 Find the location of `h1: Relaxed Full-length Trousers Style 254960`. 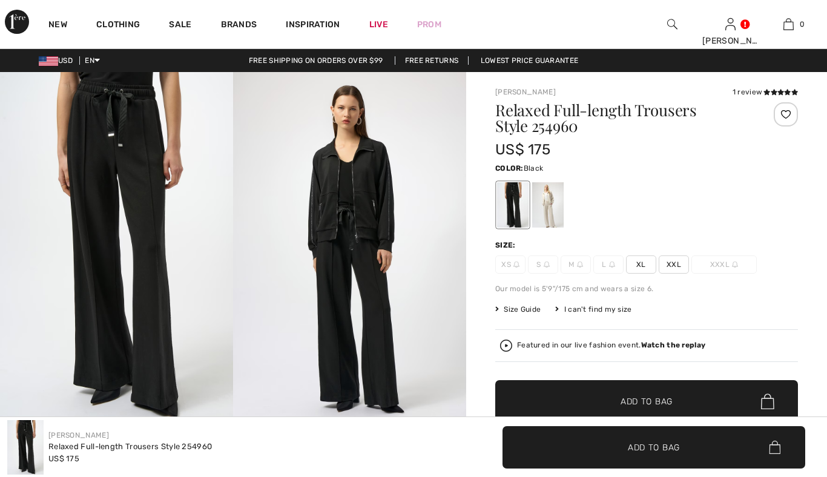

h1: Relaxed Full-length Trousers Style 254960 is located at coordinates (621, 118).